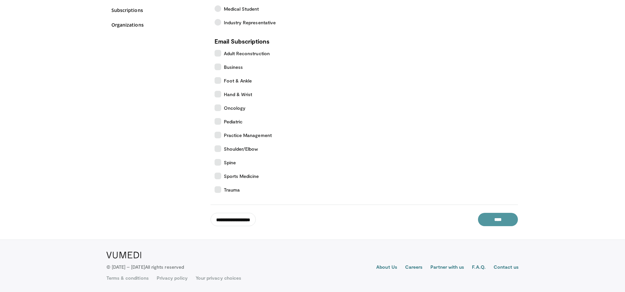  What do you see at coordinates (242, 41) in the screenshot?
I see `strong: Email Subscriptions` at bounding box center [242, 41].